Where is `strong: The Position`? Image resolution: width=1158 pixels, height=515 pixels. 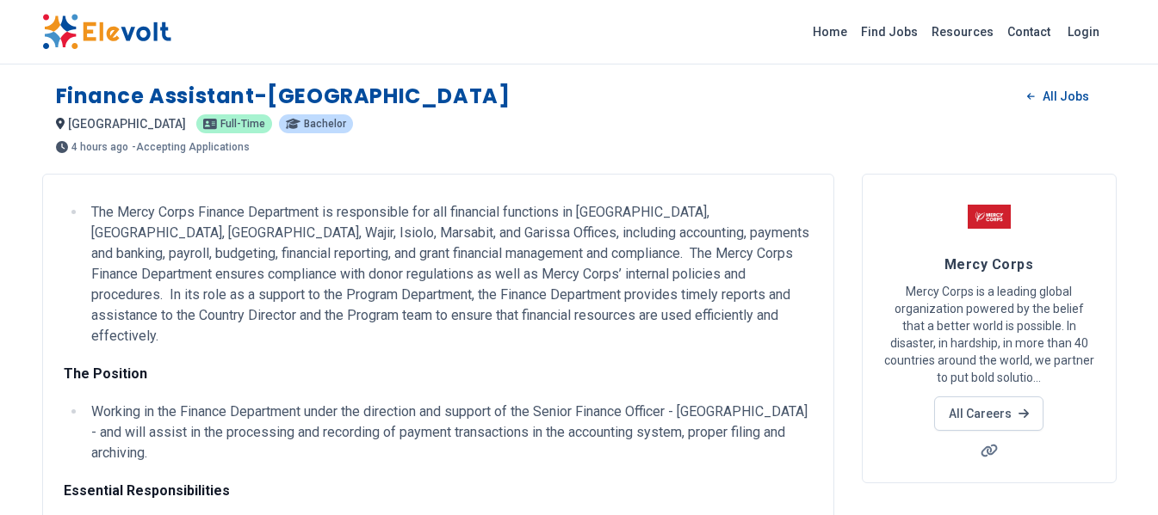 strong: The Position is located at coordinates (105, 373).